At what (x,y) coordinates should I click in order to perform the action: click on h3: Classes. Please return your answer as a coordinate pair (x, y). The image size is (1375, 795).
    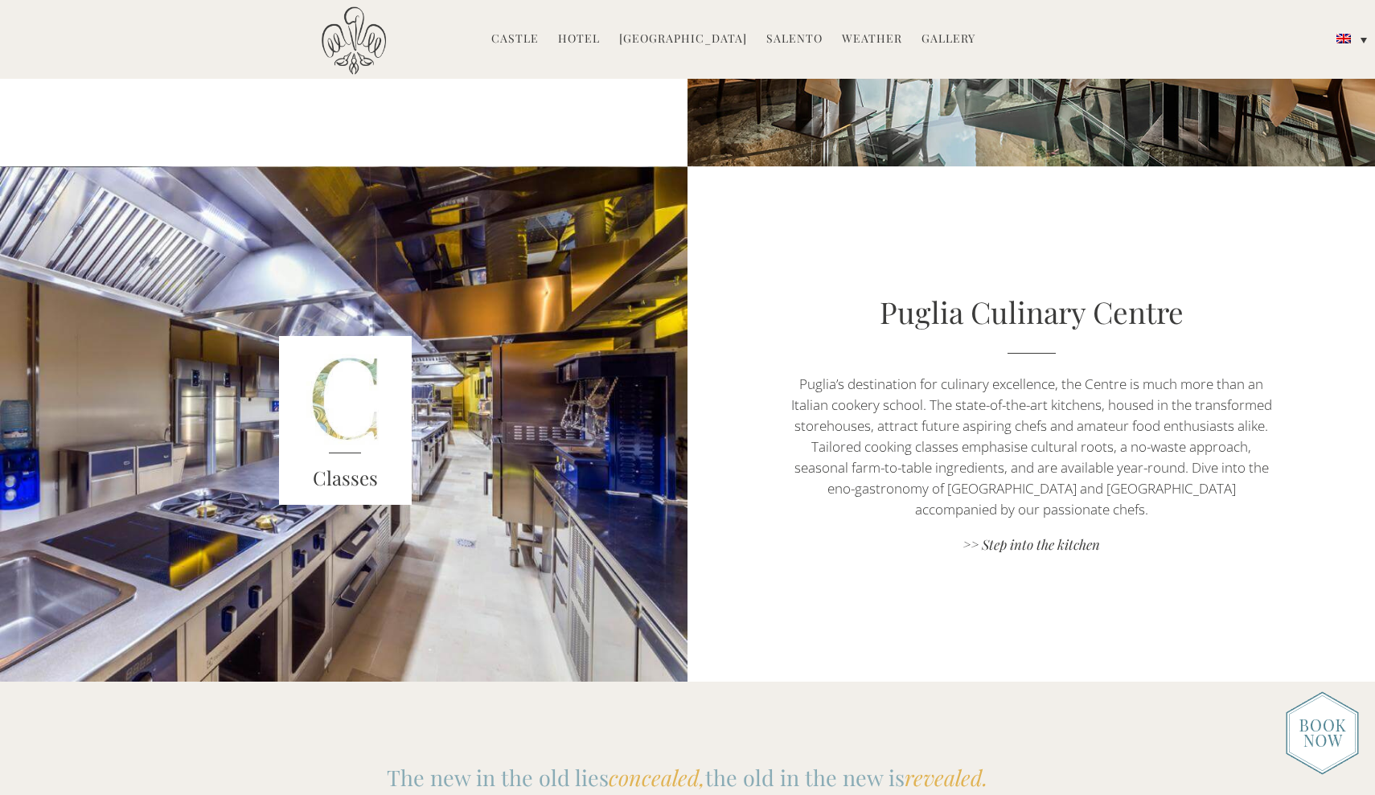
    Looking at the image, I should click on (346, 478).